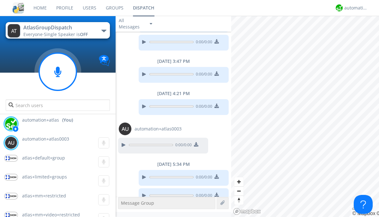 This screenshot has width=379, height=217. I want to click on div: automation+atlas, so click(356, 8).